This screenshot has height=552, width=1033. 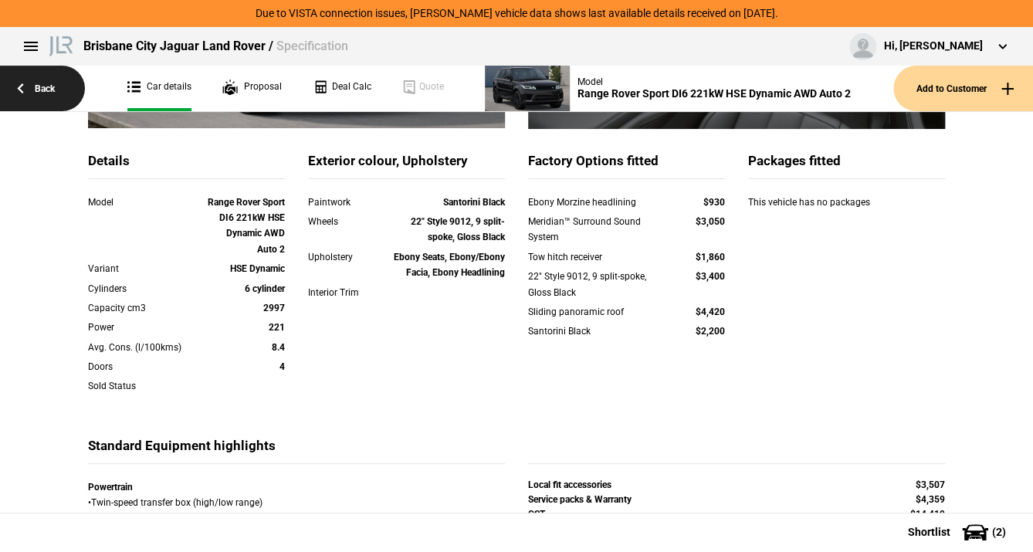 I want to click on strong: 4, so click(x=282, y=367).